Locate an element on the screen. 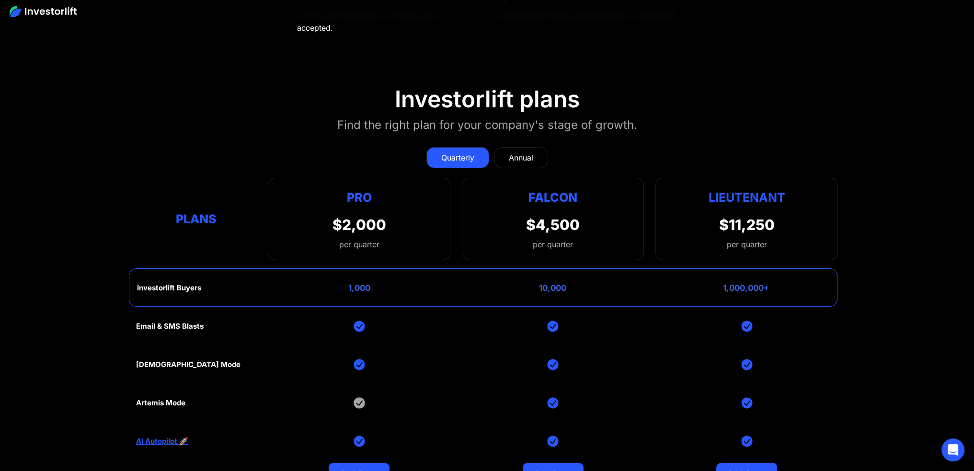 This screenshot has height=471, width=974. div: $11,250 is located at coordinates (747, 225).